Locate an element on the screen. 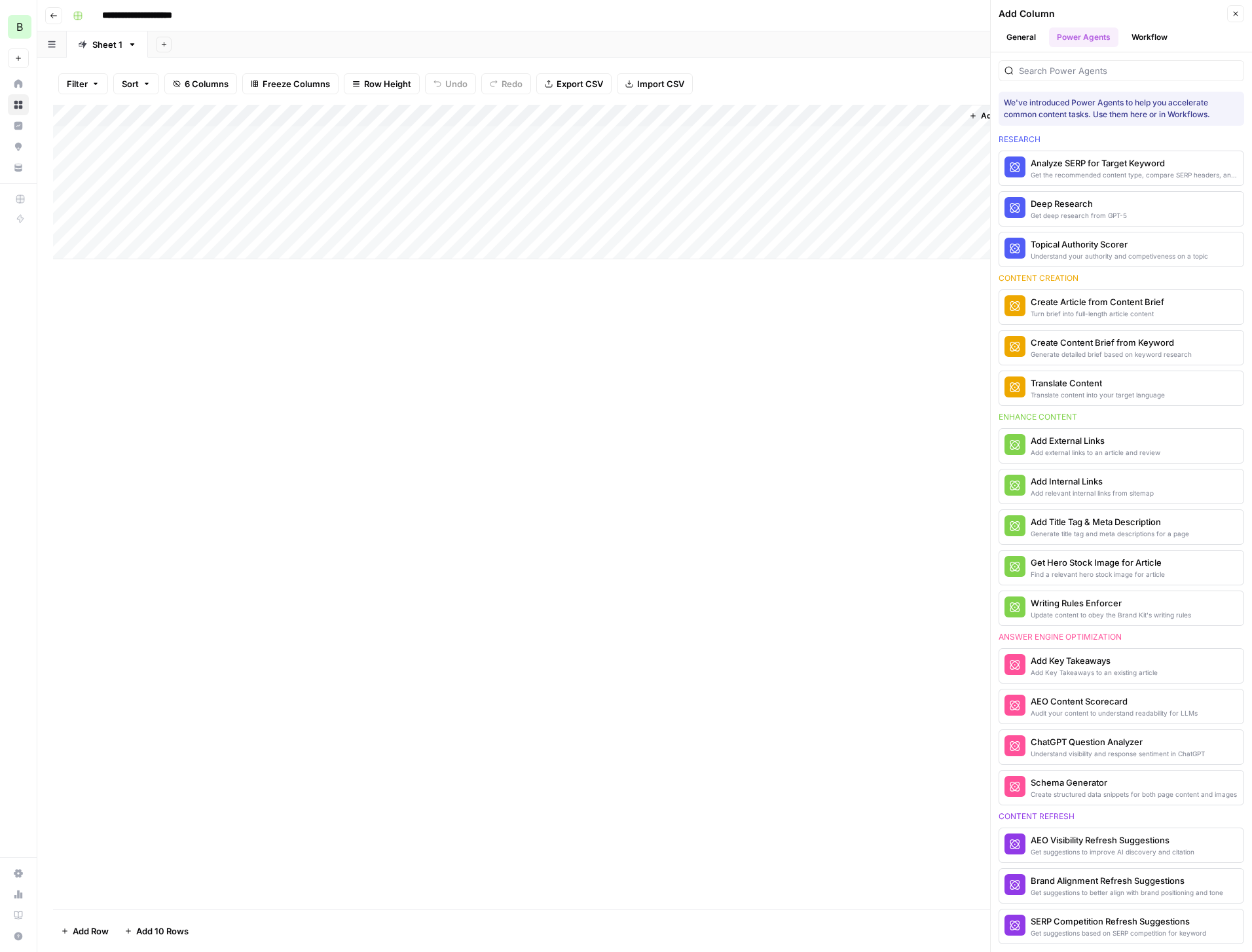 The width and height of the screenshot is (1252, 952). button: ChatGPT Question AnalyzerUnderstand visibility and response sentiment in ChatGPT is located at coordinates (1121, 747).